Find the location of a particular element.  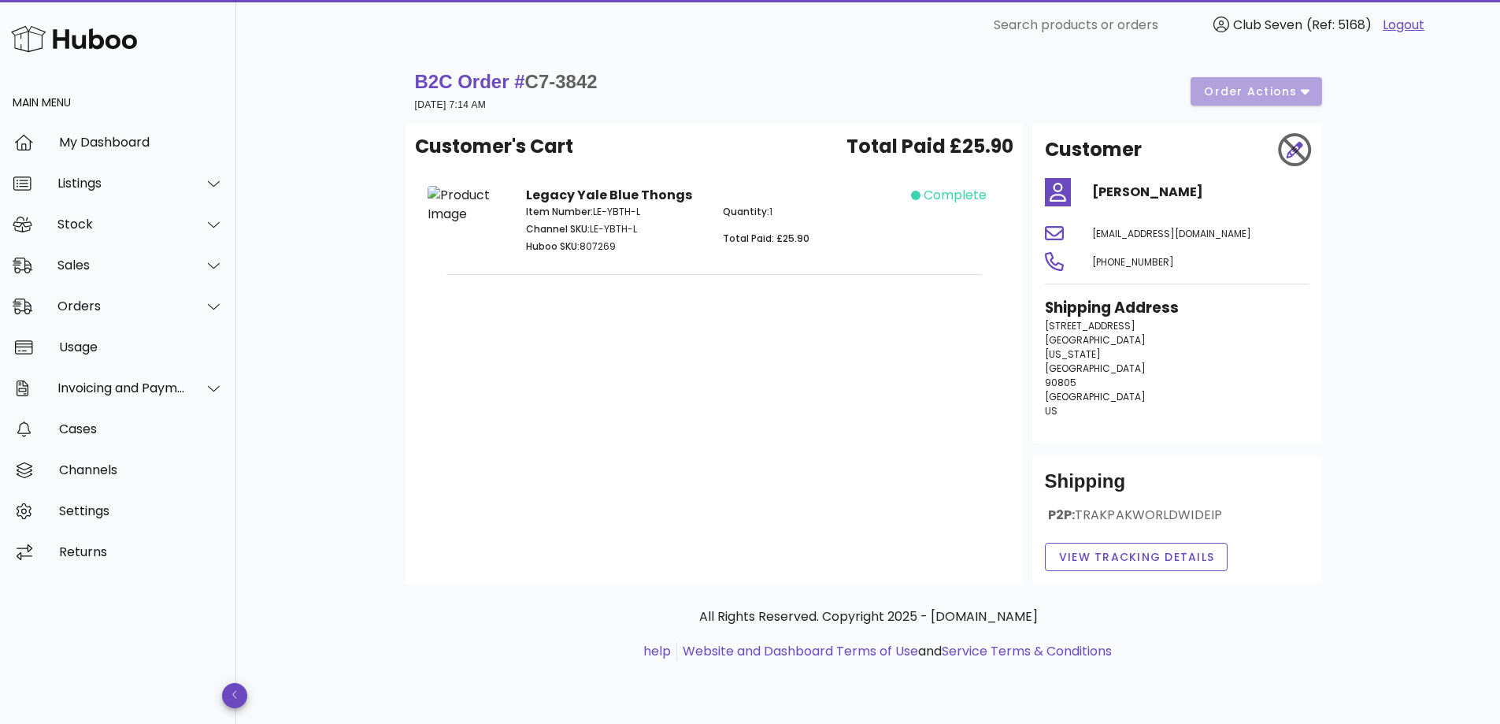

div: Listings is located at coordinates (121, 183).